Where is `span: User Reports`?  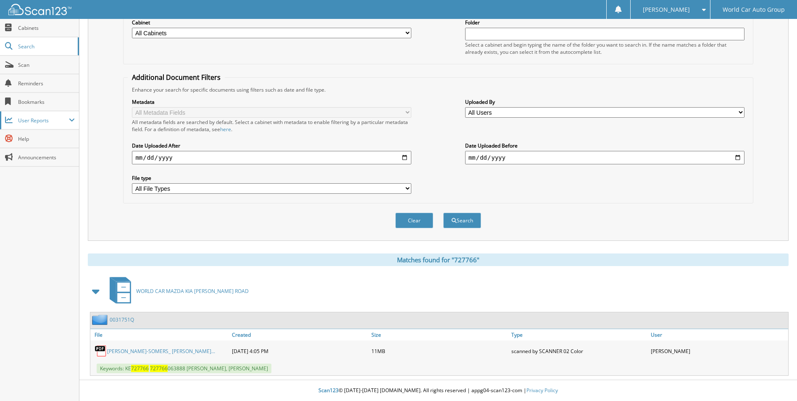 span: User Reports is located at coordinates (43, 120).